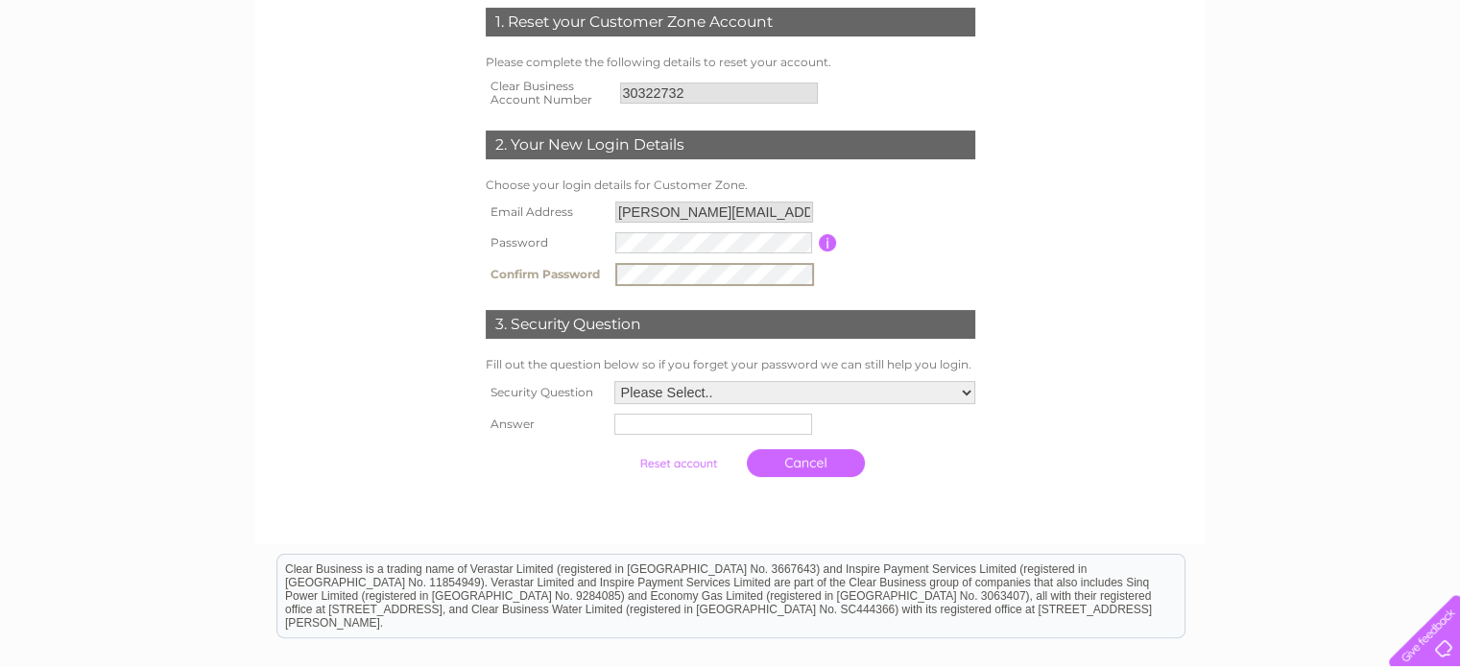 This screenshot has width=1460, height=667. I want to click on th: Clear Business Account Number, so click(548, 93).